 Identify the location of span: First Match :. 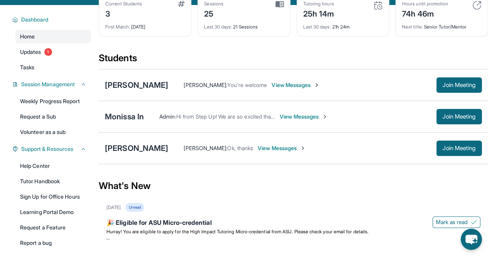
(118, 27).